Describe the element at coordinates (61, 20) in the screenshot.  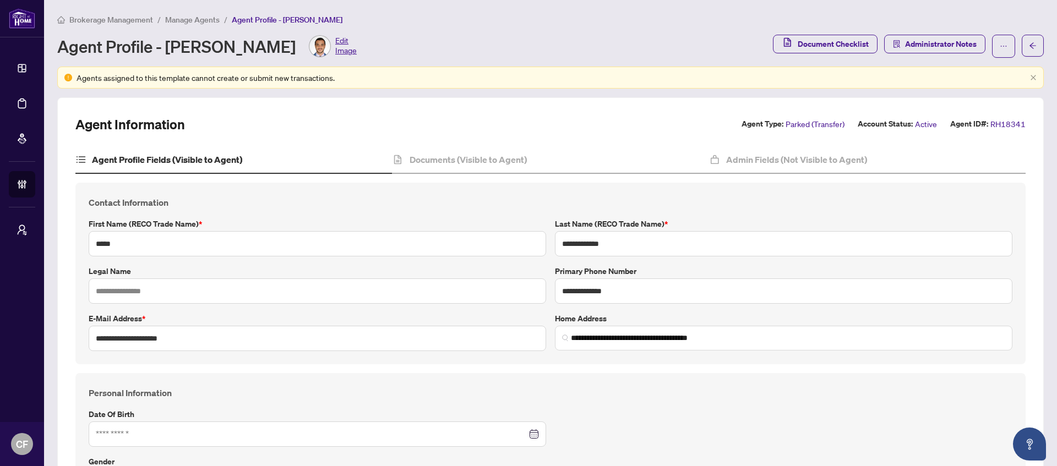
I see `span: home` at that location.